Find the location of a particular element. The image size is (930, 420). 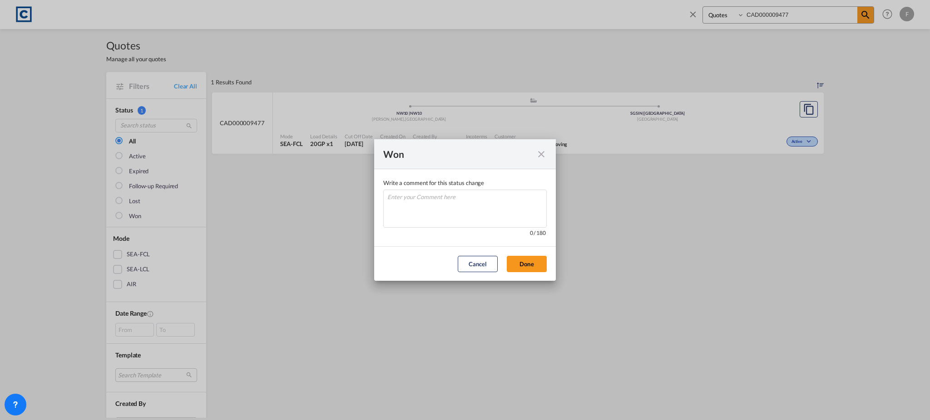

md-dialog: Write a comment ... is located at coordinates (465, 210).